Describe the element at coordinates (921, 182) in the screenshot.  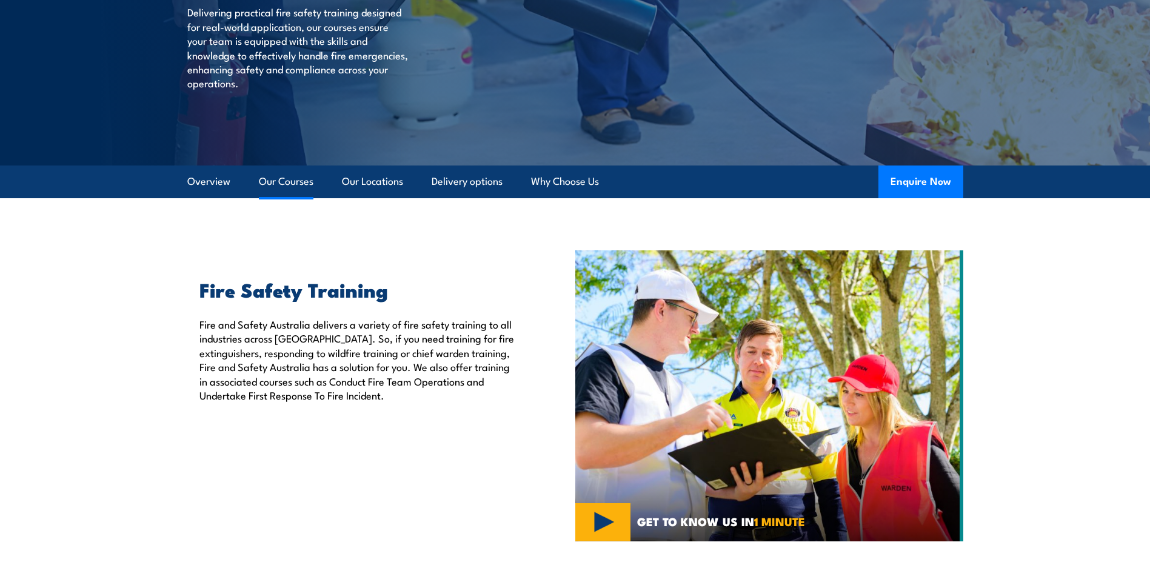
I see `button: Enquire Now` at that location.